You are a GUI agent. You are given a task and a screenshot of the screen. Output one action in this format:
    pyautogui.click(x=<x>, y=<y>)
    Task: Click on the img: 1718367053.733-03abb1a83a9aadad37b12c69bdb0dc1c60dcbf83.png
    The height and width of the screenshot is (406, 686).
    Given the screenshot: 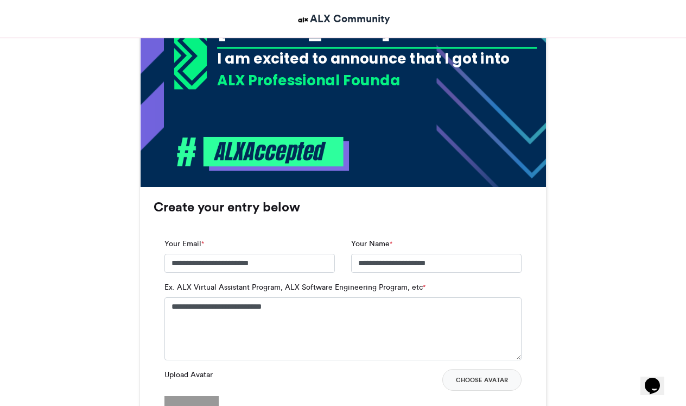 What is the action you would take?
    pyautogui.click(x=191, y=56)
    